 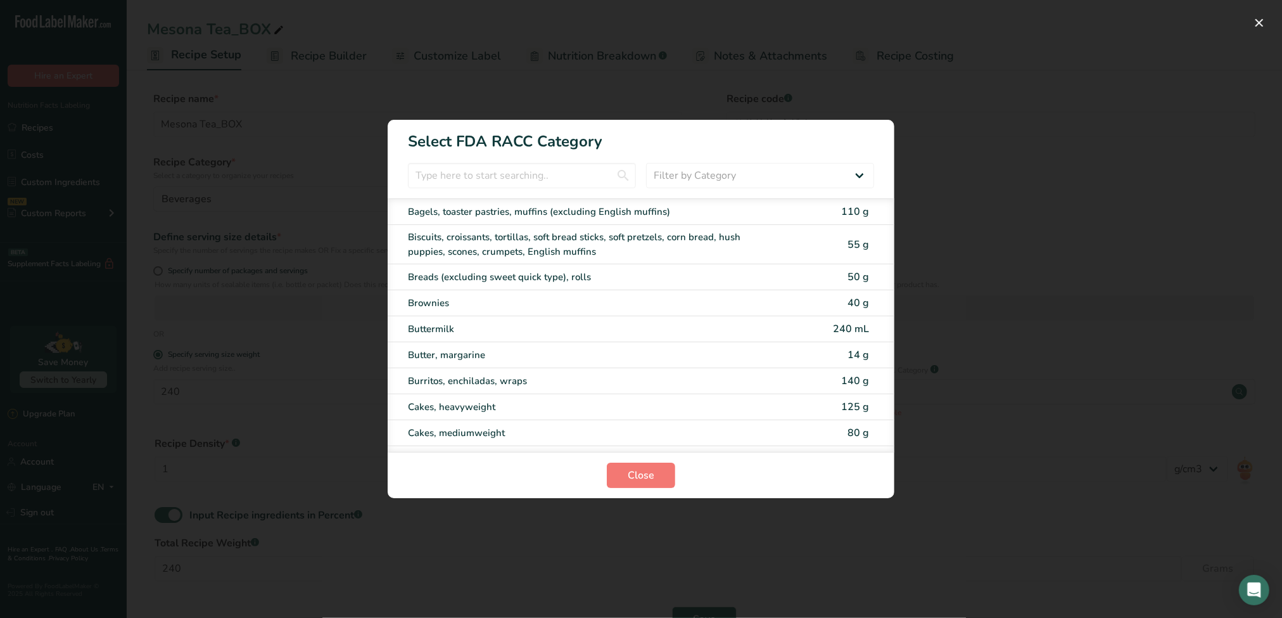 What do you see at coordinates (858, 433) in the screenshot?
I see `span: 80 g` at bounding box center [858, 433].